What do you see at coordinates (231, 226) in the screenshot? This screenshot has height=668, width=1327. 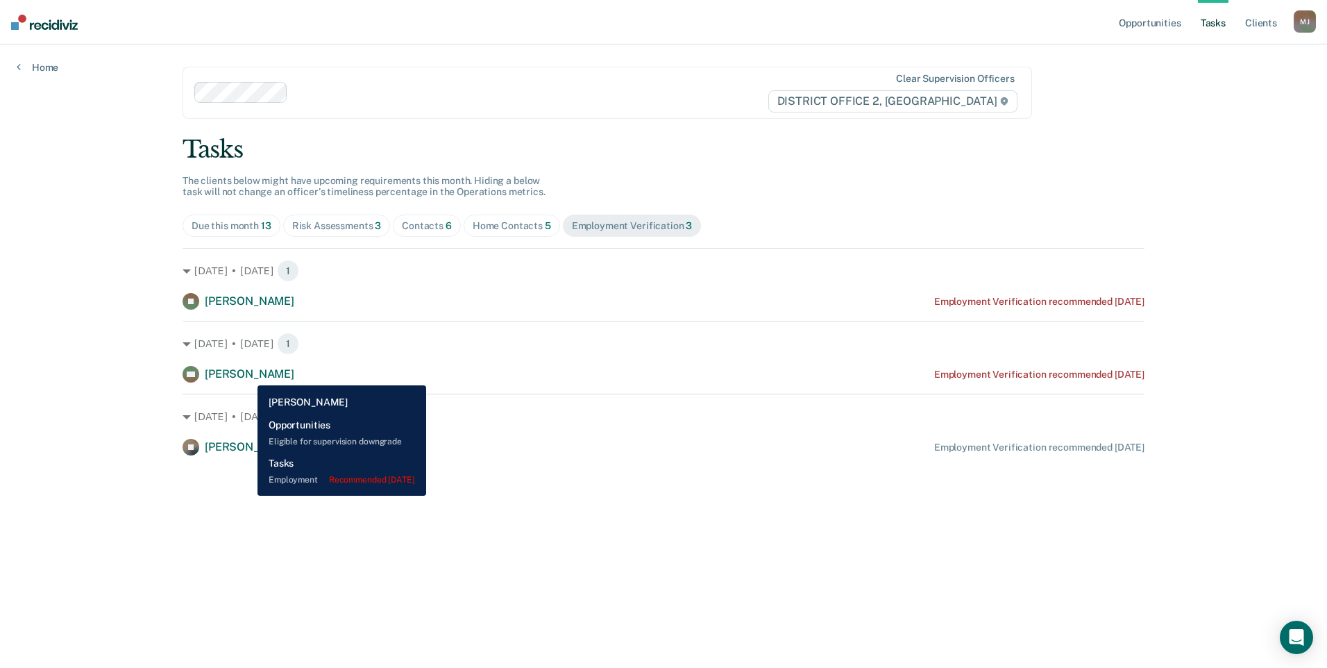 I see `div: Due this month` at bounding box center [231, 226].